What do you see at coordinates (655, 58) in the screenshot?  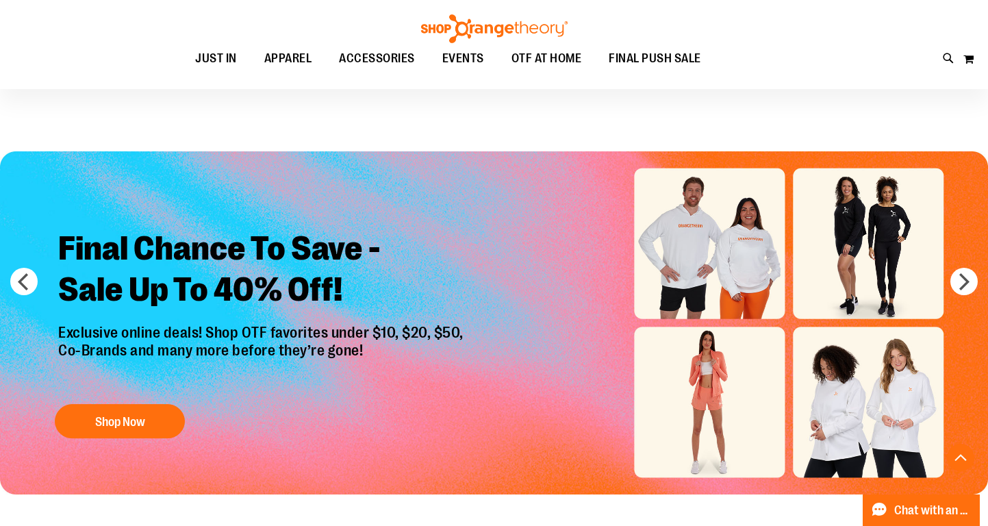 I see `span: FINAL PUSH SALE` at bounding box center [655, 58].